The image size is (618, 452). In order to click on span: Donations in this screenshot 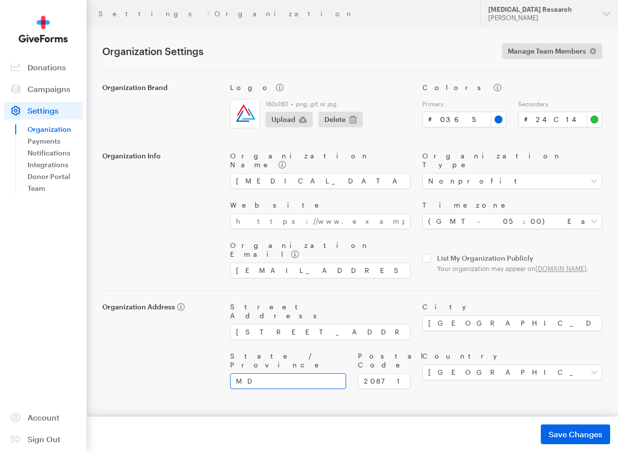, I will do `click(47, 67)`.